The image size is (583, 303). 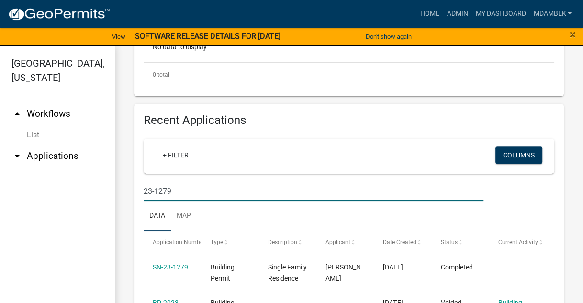 I want to click on button: Close, so click(x=573, y=34).